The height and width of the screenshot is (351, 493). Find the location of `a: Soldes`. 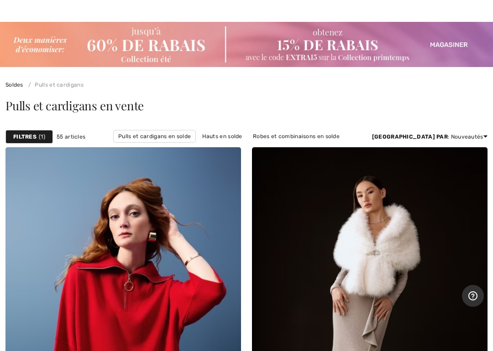

a: Soldes is located at coordinates (14, 85).